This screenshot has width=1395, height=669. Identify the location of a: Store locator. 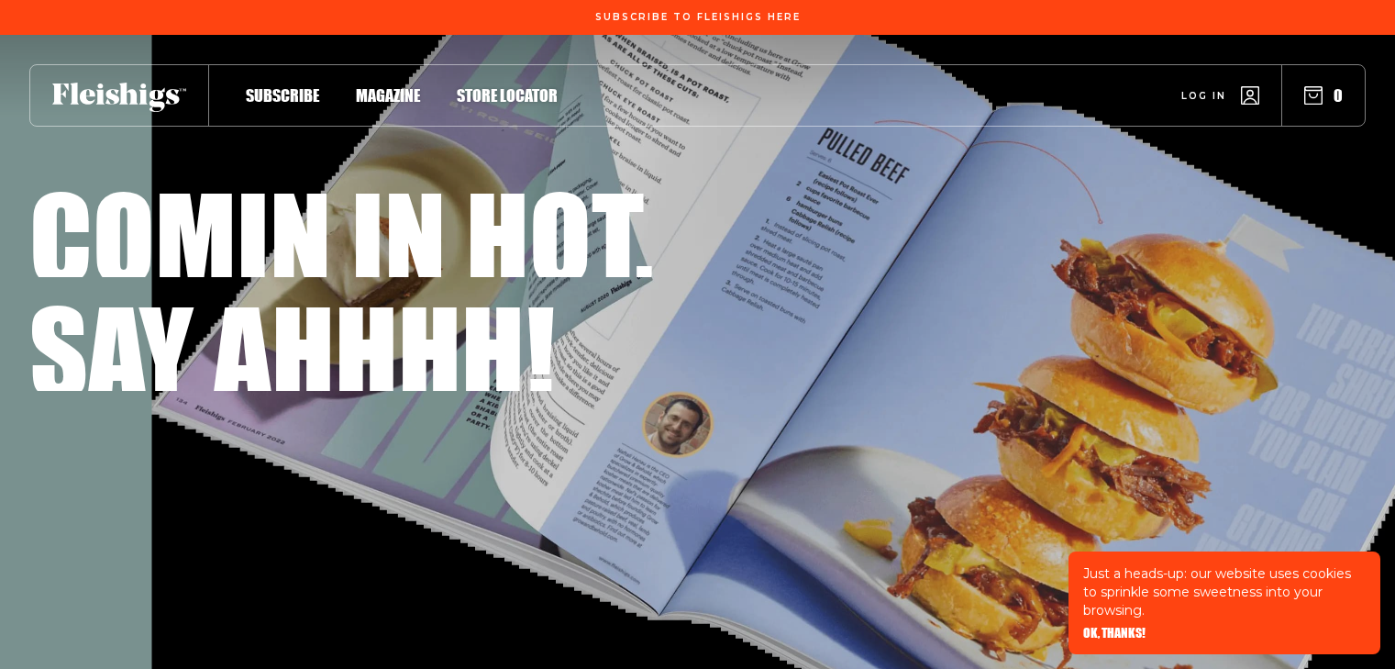
(507, 94).